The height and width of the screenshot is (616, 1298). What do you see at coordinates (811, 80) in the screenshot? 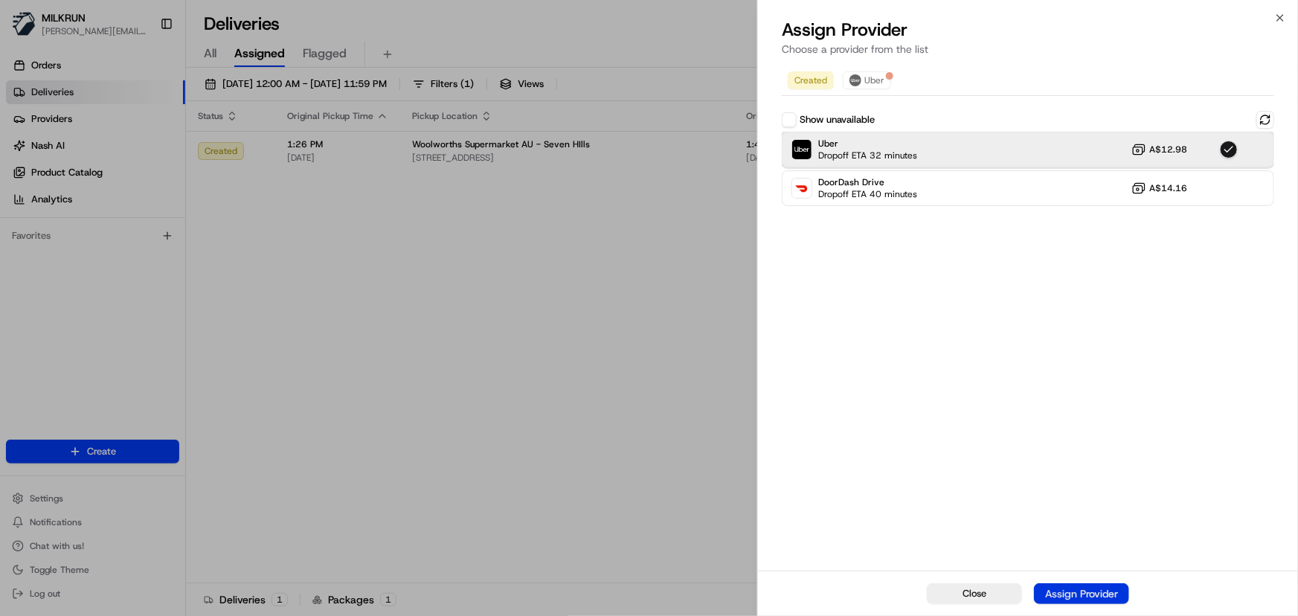
I see `span: Created` at bounding box center [811, 80].